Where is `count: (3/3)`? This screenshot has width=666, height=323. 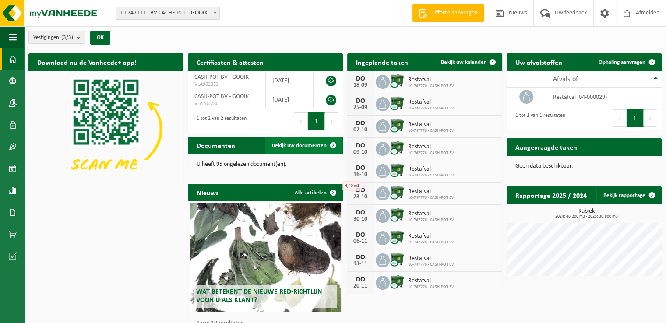 count: (3/3) is located at coordinates (67, 37).